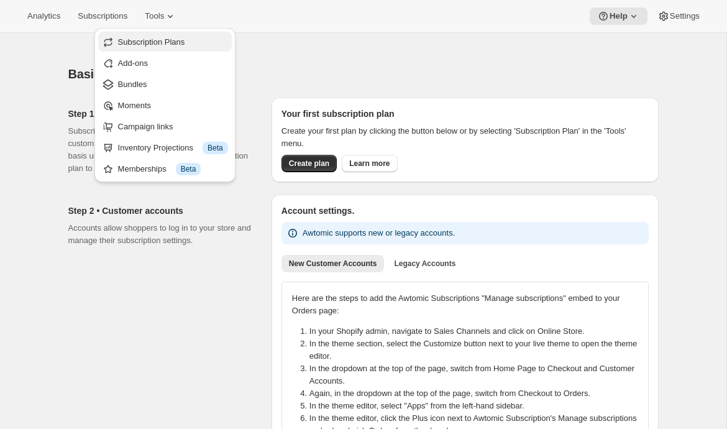  What do you see at coordinates (619, 16) in the screenshot?
I see `button: Help` at bounding box center [619, 16].